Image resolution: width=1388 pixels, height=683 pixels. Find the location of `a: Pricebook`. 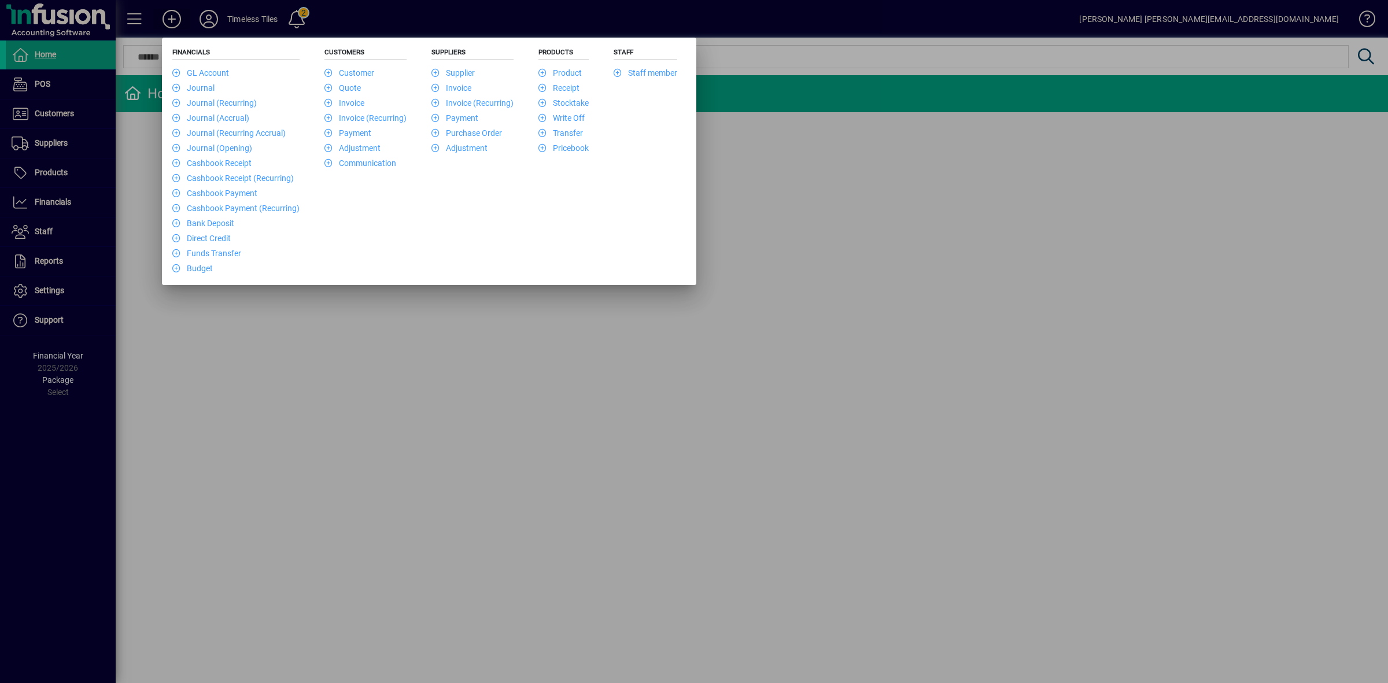

a: Pricebook is located at coordinates (563, 148).